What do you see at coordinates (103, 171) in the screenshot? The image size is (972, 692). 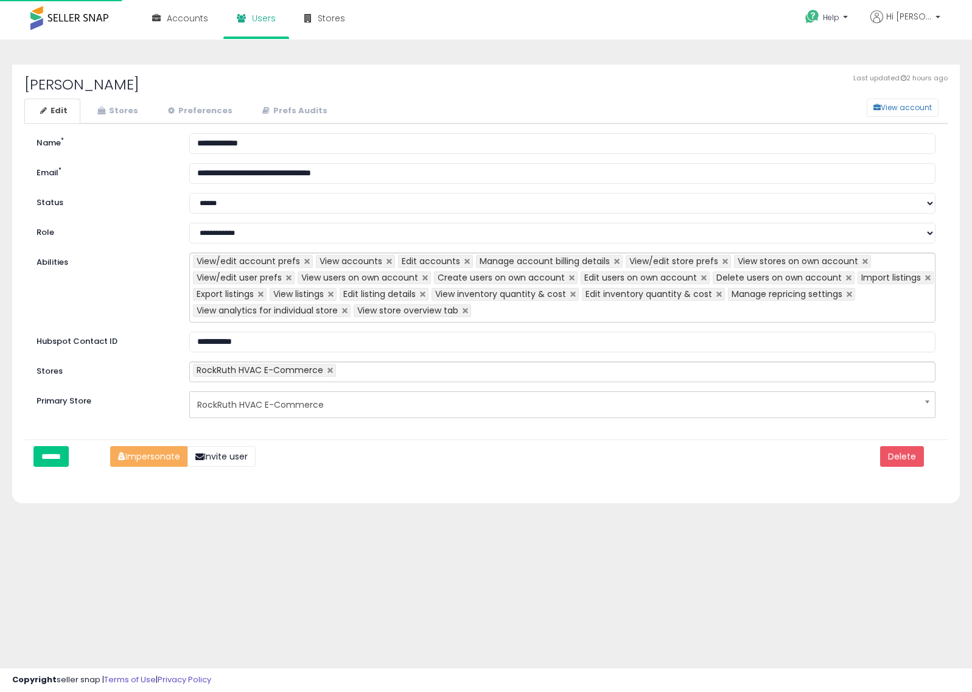 I see `label: Email` at bounding box center [103, 171].